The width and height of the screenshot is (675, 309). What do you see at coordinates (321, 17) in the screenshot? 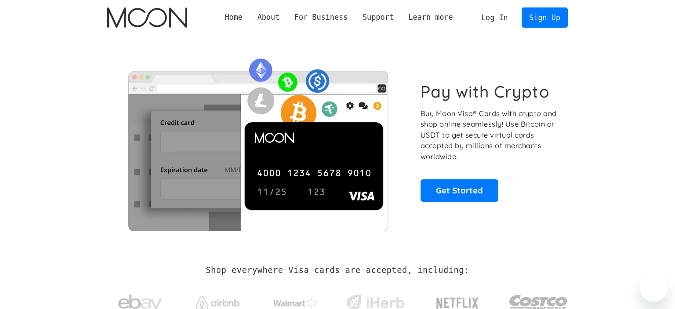
I see `div: For Business` at bounding box center [321, 17].